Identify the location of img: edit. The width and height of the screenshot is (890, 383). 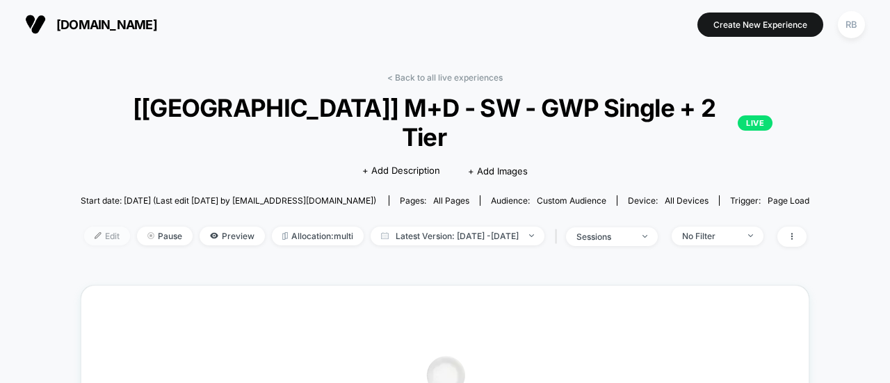
(98, 236).